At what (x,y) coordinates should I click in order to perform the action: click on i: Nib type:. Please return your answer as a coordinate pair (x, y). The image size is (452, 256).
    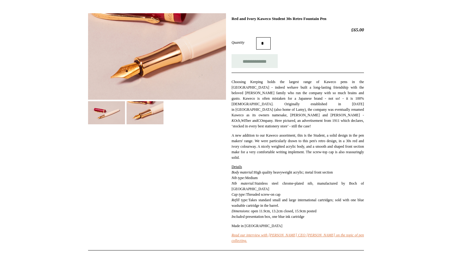
    Looking at the image, I should click on (238, 178).